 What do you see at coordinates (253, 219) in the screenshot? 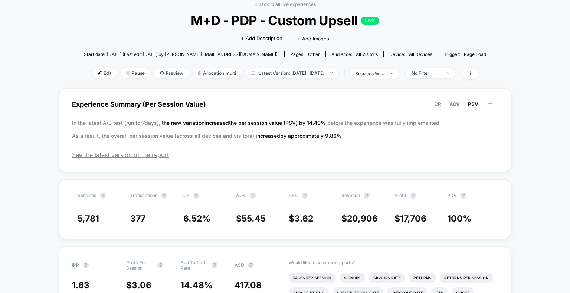
I see `span: 55.45` at bounding box center [253, 219].